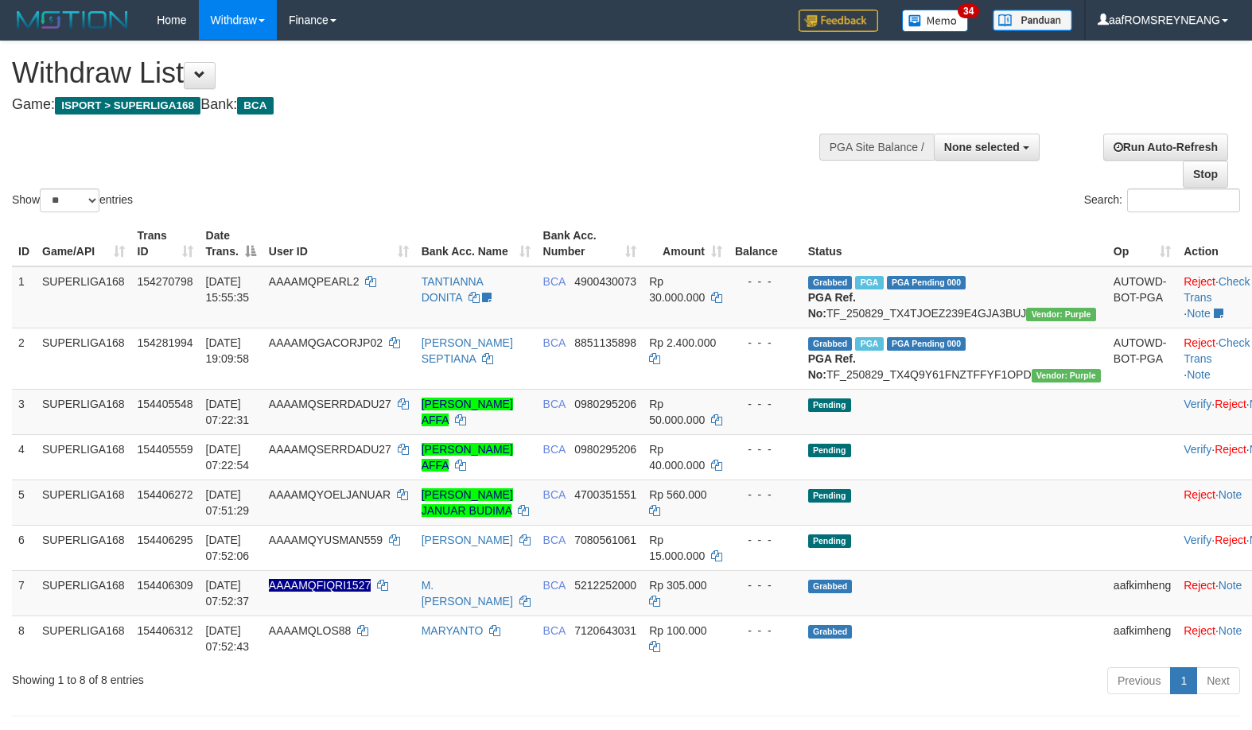  Describe the element at coordinates (832, 367) in the screenshot. I see `b: PGA Ref. No:` at that location.